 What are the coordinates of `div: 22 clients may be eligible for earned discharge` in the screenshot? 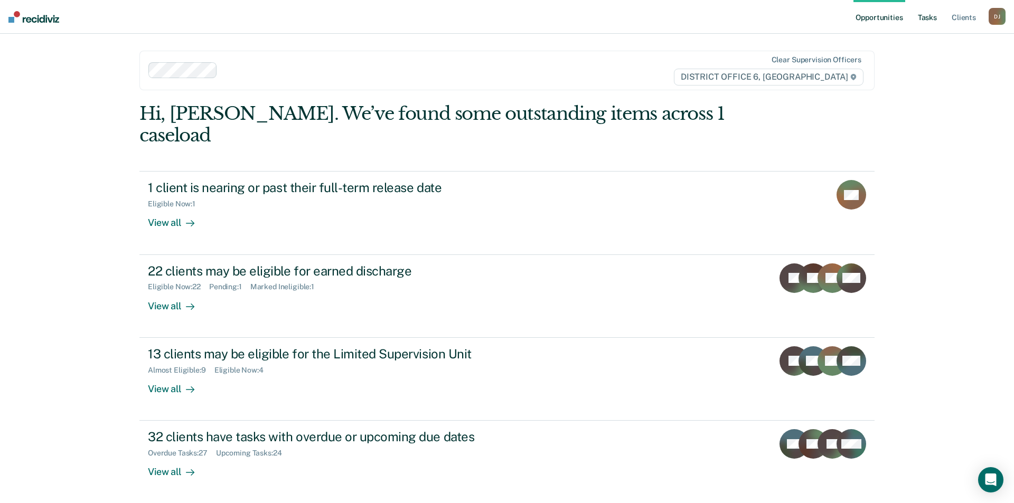 It's located at (333, 271).